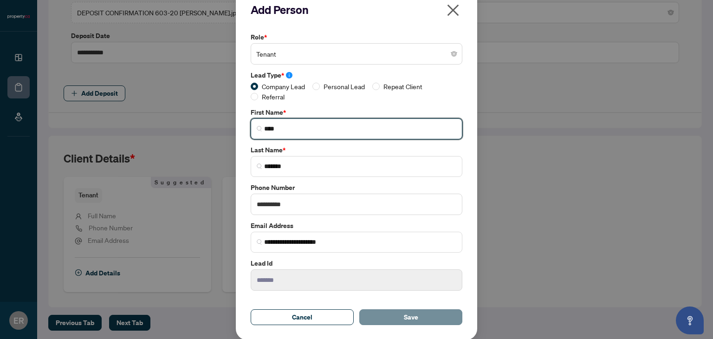  I want to click on h2: Add Person, so click(356, 10).